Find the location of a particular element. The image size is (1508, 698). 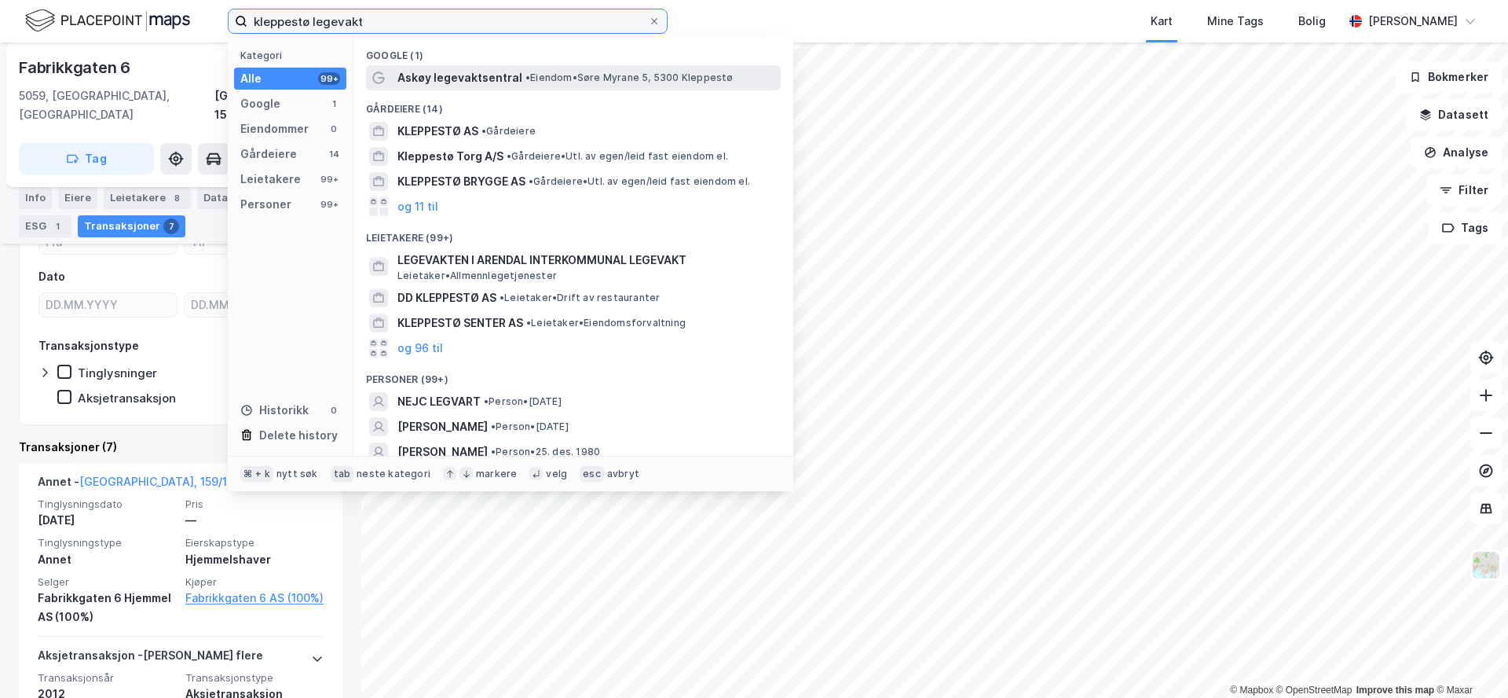

div: Tinglysninger is located at coordinates (117, 372).